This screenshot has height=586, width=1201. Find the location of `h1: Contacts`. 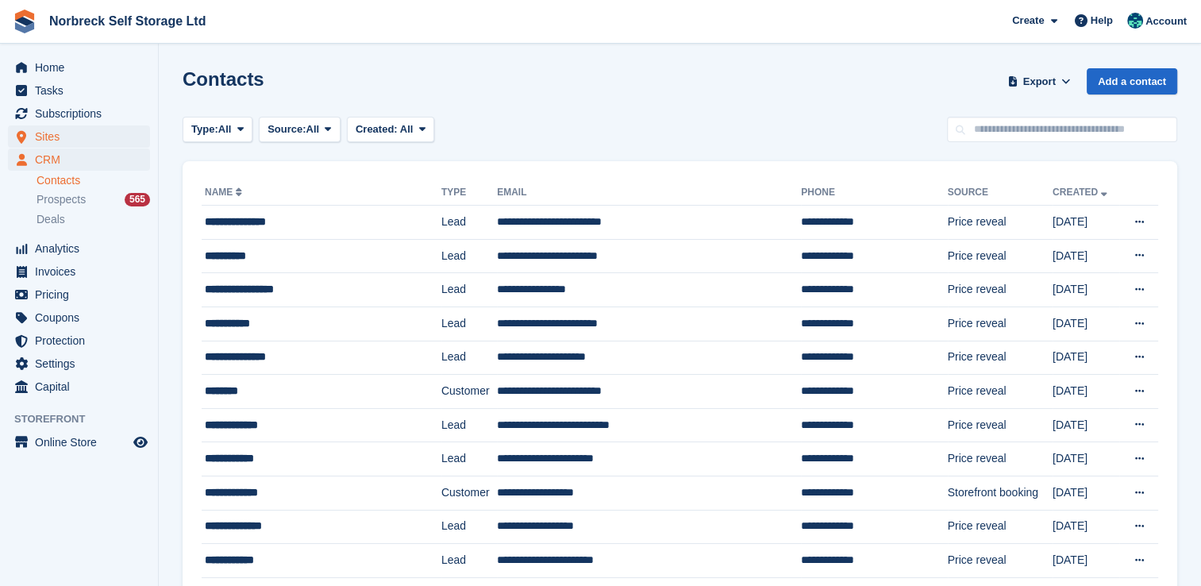

h1: Contacts is located at coordinates (223, 79).